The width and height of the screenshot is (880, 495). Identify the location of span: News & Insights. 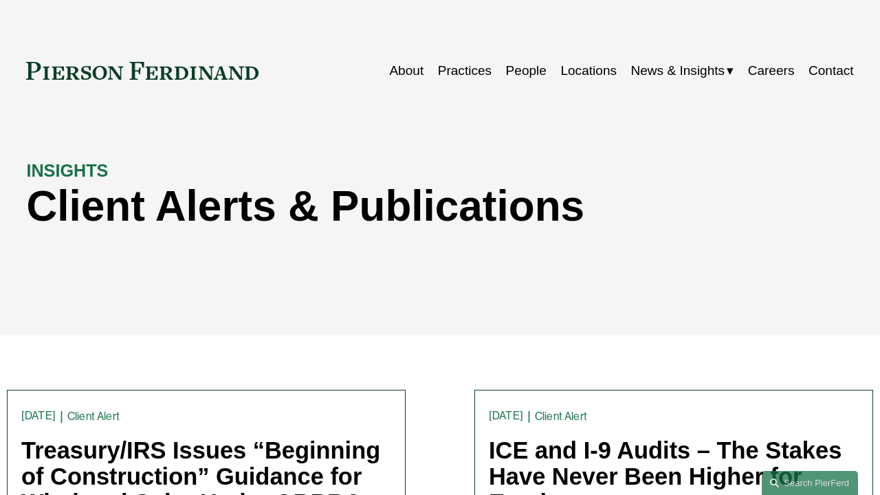
(678, 71).